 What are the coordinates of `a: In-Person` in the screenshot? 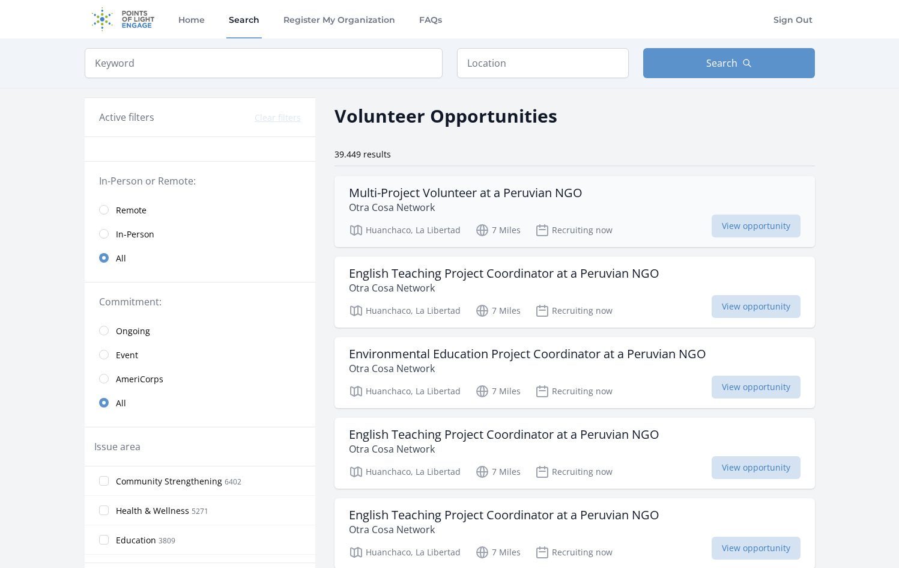 It's located at (200, 234).